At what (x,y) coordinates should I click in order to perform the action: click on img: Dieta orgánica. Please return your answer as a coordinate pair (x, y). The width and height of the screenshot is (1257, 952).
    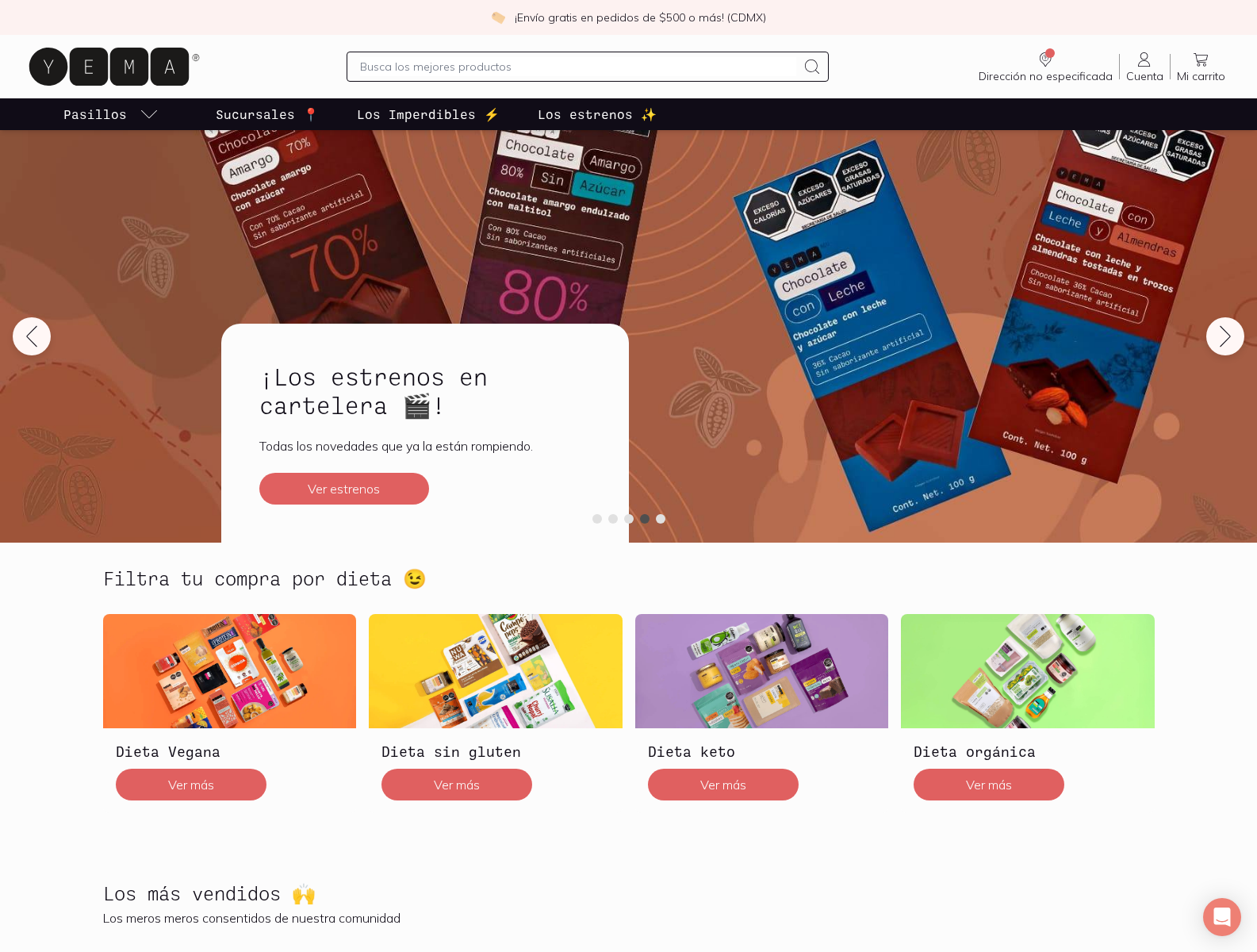
    Looking at the image, I should click on (1028, 671).